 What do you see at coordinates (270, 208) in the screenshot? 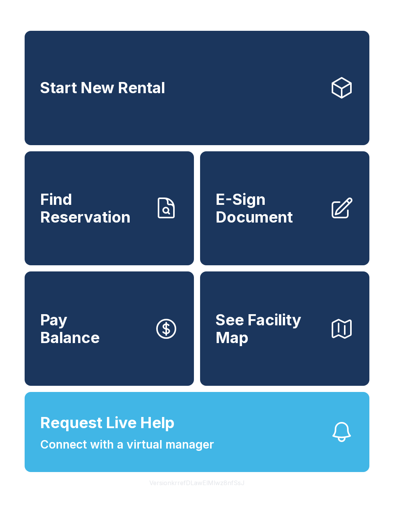
I see `span: E-Sign Document` at bounding box center [270, 208].